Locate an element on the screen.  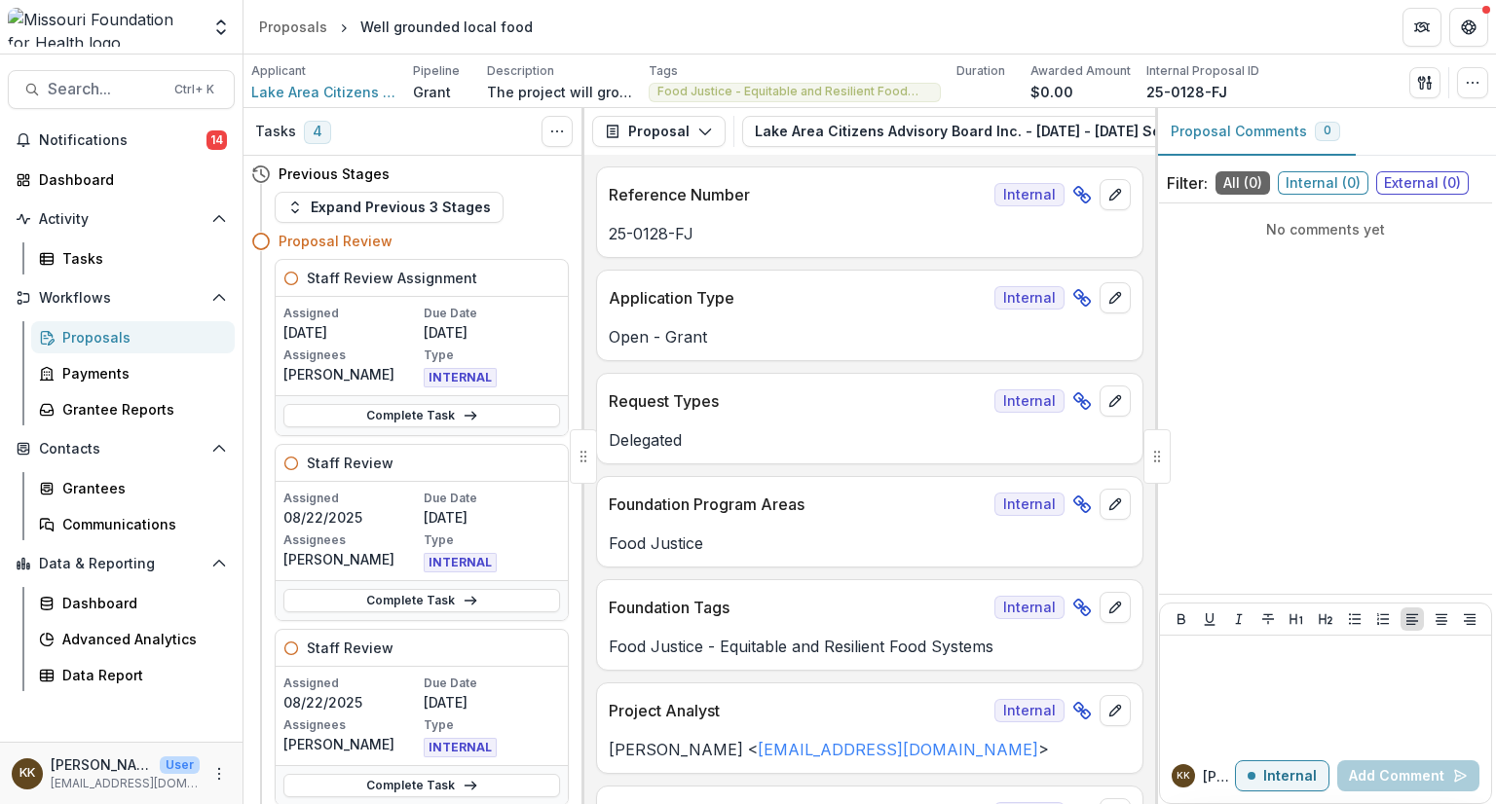
p: Reference Number is located at coordinates (798, 195).